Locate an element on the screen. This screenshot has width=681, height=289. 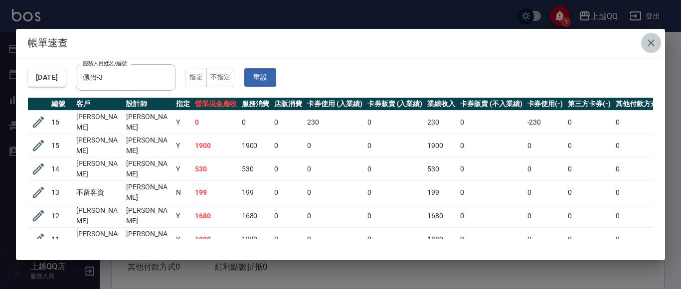
td: 11 is located at coordinates (61, 239).